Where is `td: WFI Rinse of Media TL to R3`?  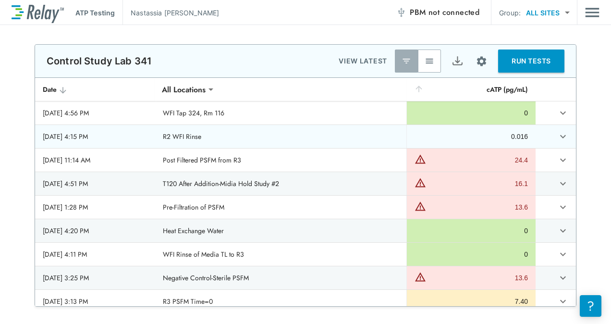
td: WFI Rinse of Media TL to R3 is located at coordinates (280, 254).